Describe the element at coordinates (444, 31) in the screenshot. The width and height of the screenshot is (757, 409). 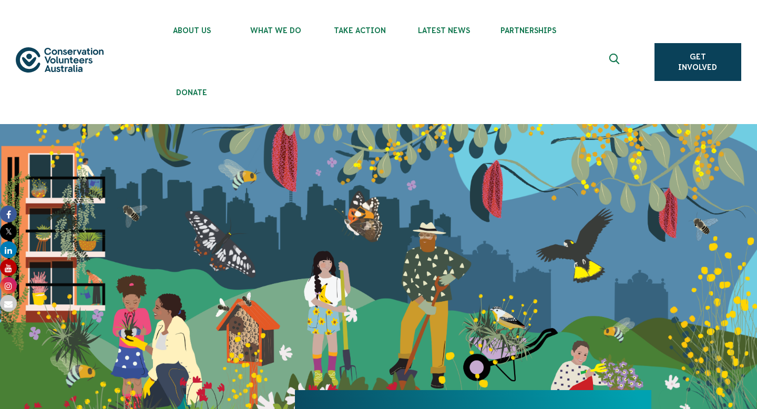
I see `span: Latest News` at that location.